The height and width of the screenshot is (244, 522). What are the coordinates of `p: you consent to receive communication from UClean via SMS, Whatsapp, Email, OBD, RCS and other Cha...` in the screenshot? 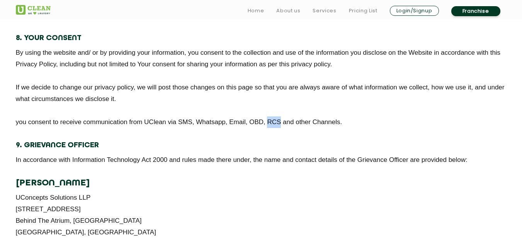 It's located at (261, 122).